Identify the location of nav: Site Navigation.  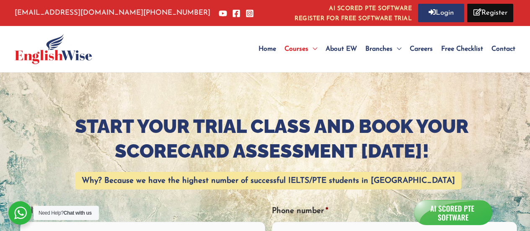
(384, 49).